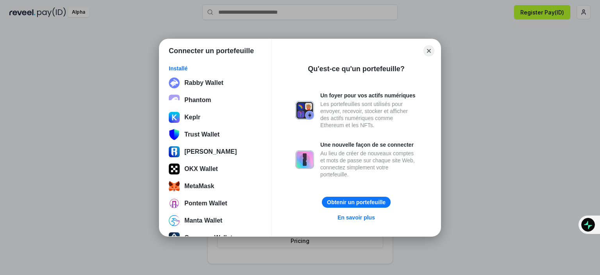 This screenshot has height=275, width=600. What do you see at coordinates (174, 203) in the screenshot?
I see `img: svg+xml;base64,PHN2ZyB3aWR0aD0iOTYiIGhlaWdodD0iOTYiIHZpZXdCb3g9IjAgMCA5NiA5NiIgZmlsbD0ibm9uZSIgeG...` at bounding box center [174, 203].